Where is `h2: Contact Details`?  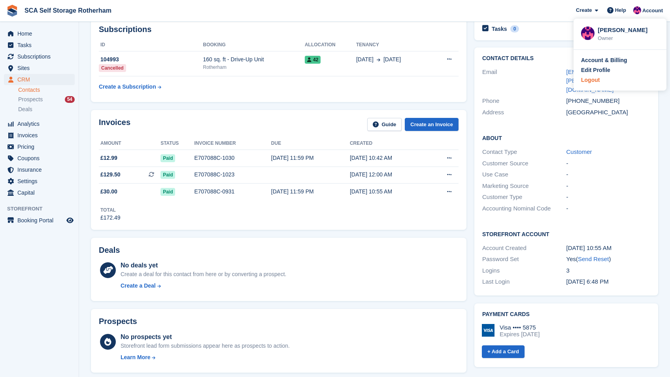
h2: Contact Details is located at coordinates (566, 59).